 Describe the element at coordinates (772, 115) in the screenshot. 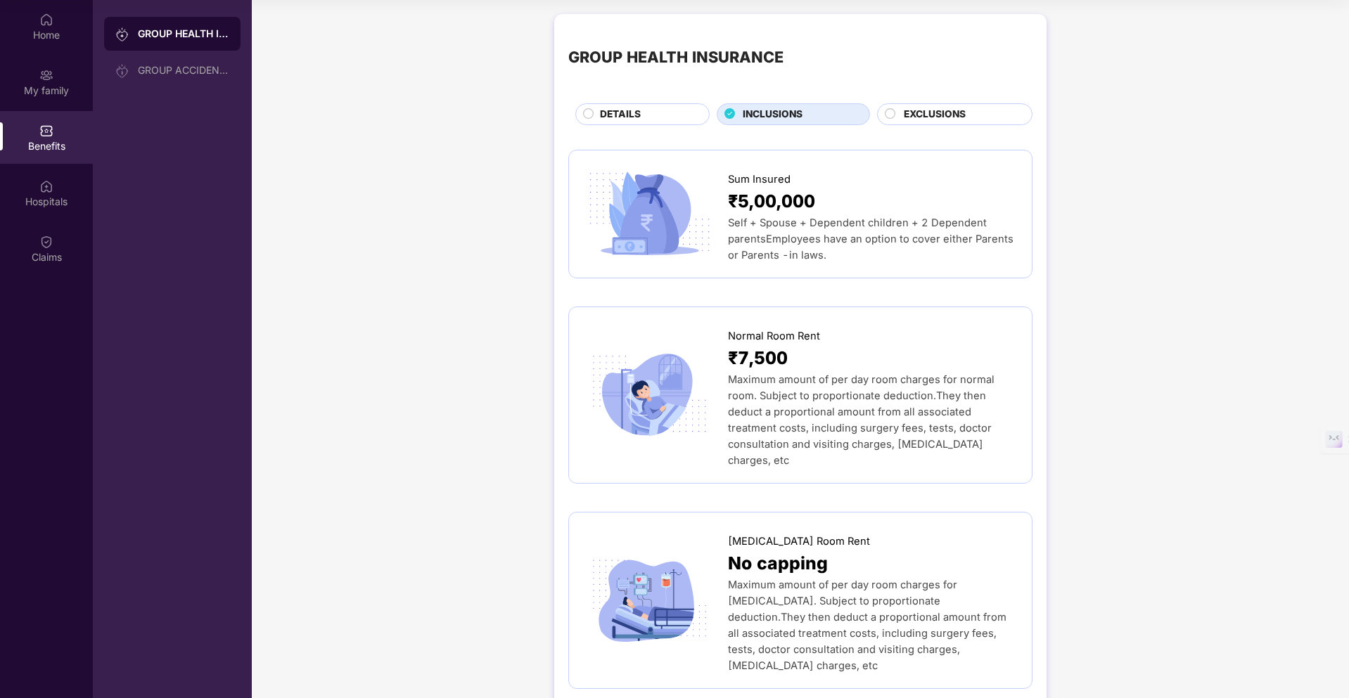

I see `span: INCLUSIONS` at that location.